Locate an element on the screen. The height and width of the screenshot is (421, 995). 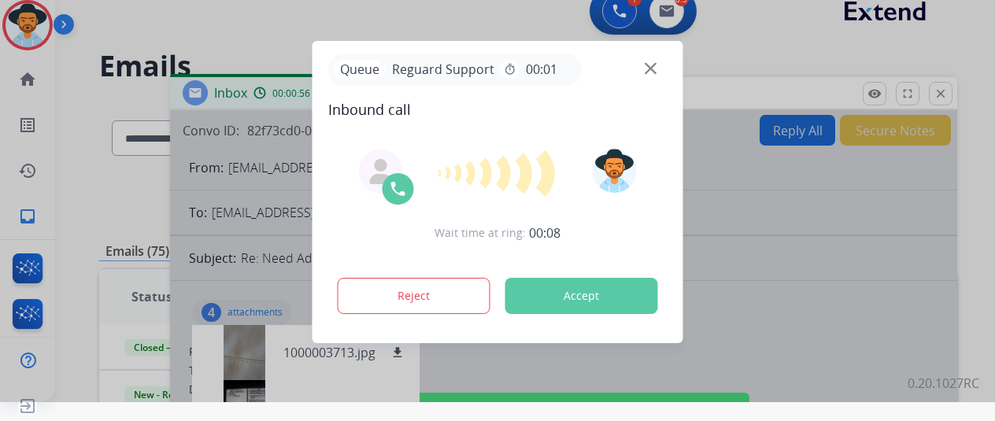
span: Reguard Support is located at coordinates (443, 69).